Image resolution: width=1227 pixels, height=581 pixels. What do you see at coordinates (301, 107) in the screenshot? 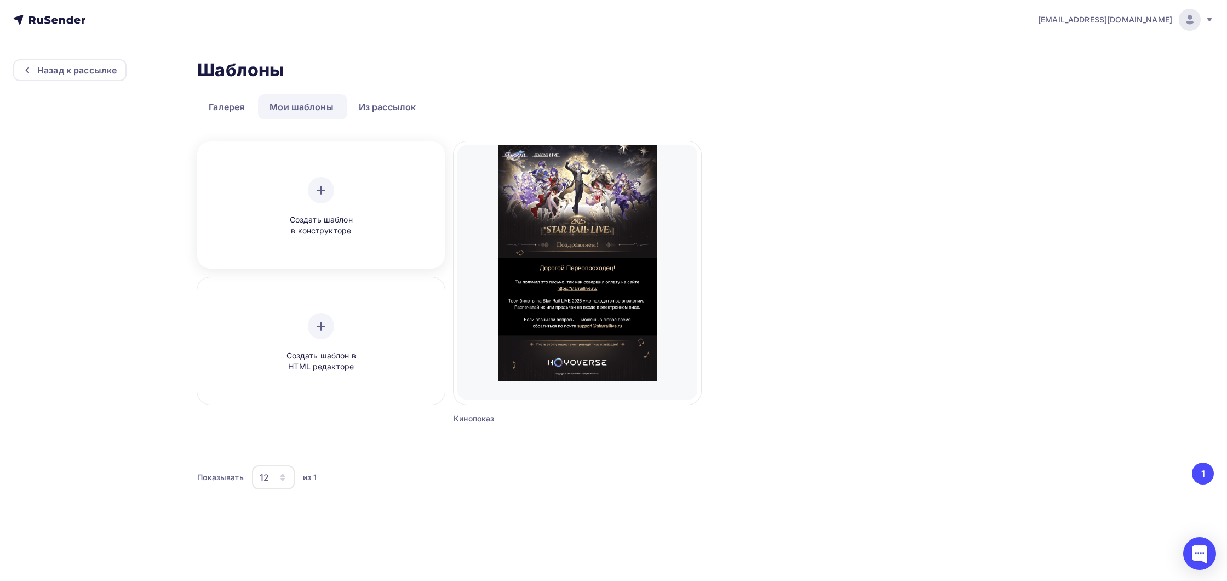
I see `a: Мои шаблоны` at bounding box center [301, 107].